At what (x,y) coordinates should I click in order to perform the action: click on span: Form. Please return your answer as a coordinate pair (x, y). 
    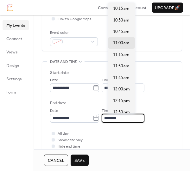
    Looking at the image, I should click on (11, 92).